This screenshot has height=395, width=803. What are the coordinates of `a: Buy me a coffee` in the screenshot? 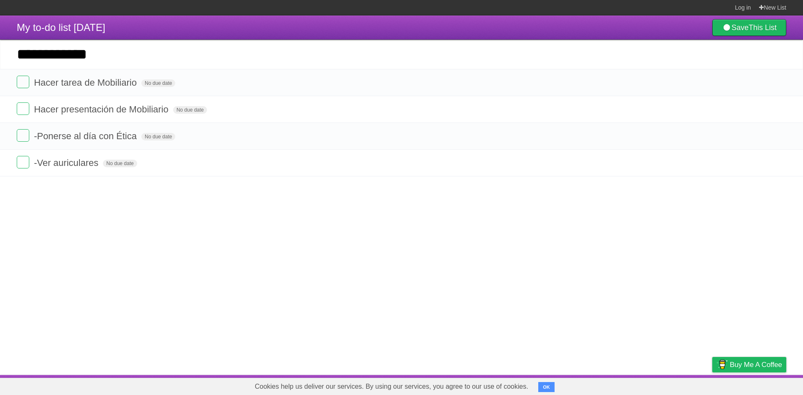 It's located at (749, 365).